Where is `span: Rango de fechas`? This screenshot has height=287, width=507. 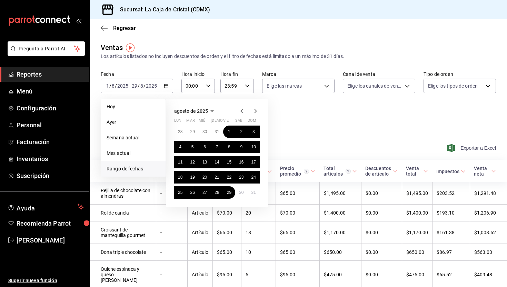 span: Rango de fechas is located at coordinates (133, 169).